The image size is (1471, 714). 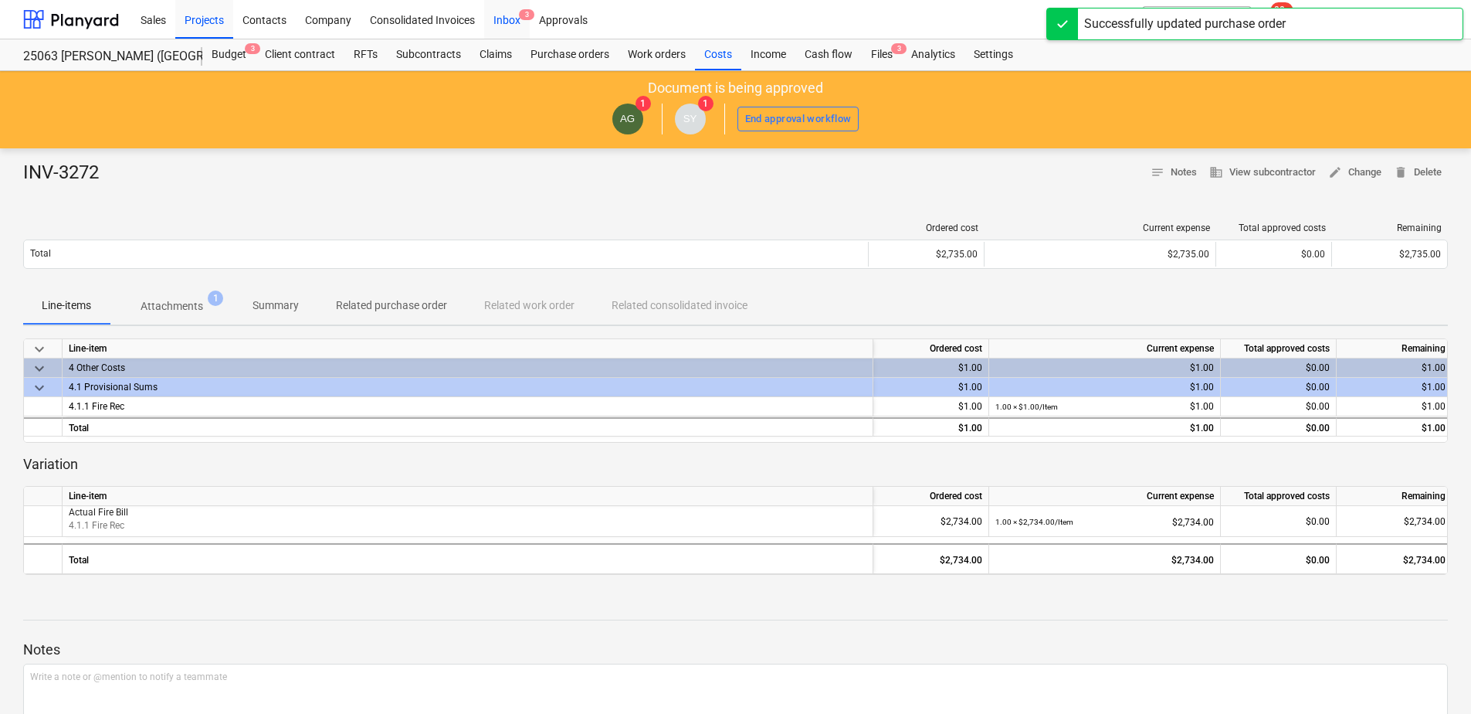 I want to click on span: Delete, so click(x=1418, y=172).